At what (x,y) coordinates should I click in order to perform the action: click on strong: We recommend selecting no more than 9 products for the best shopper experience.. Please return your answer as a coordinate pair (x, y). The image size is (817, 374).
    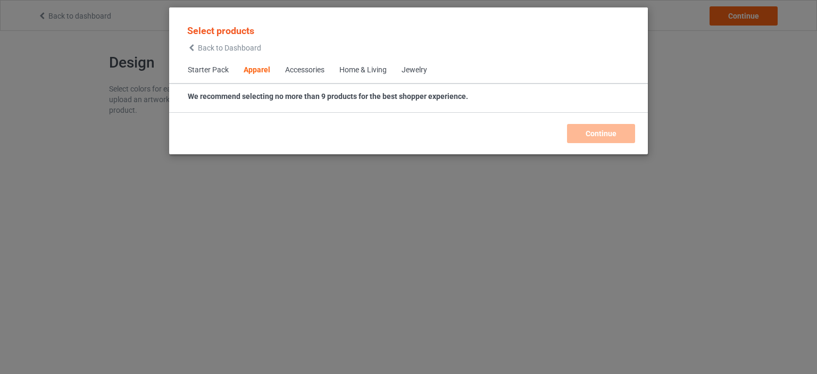
    Looking at the image, I should click on (328, 96).